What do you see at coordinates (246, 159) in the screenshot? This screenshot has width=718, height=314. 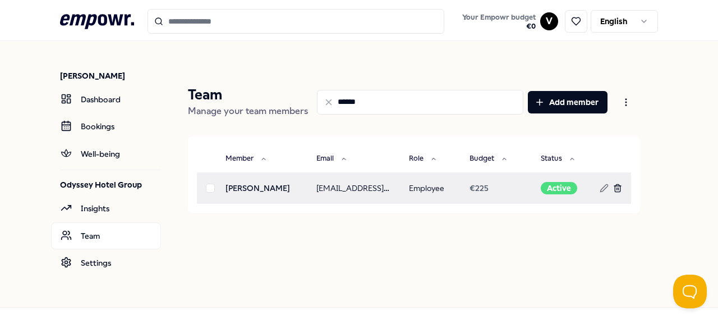 I see `button: Member` at bounding box center [246, 159].